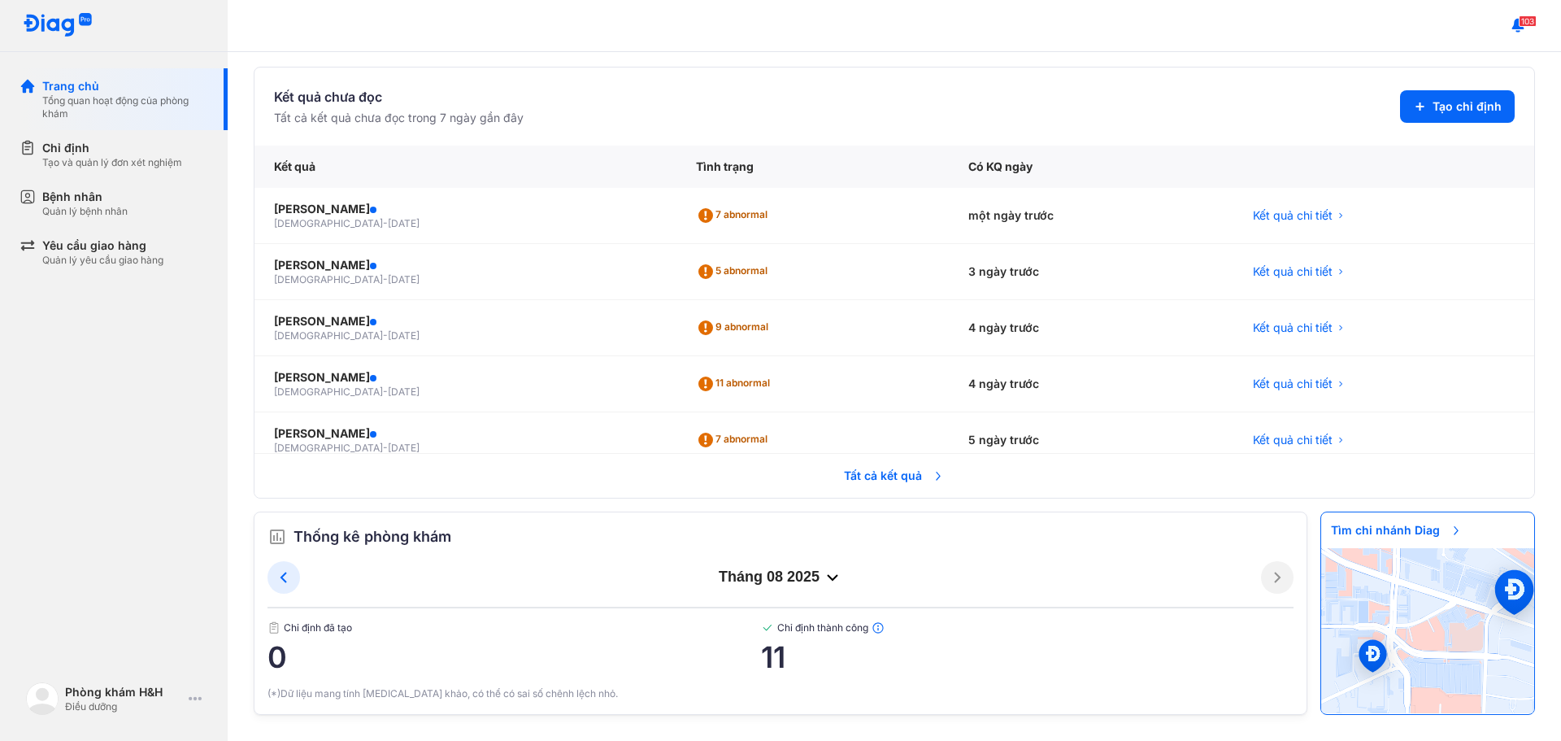 Image resolution: width=1561 pixels, height=741 pixels. I want to click on div: Tạo và quản lý đơn xét nghiệm, so click(112, 163).